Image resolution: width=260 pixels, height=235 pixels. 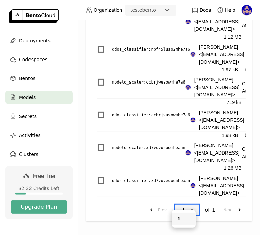 I want to click on div: 1.98 kB, so click(x=230, y=135).